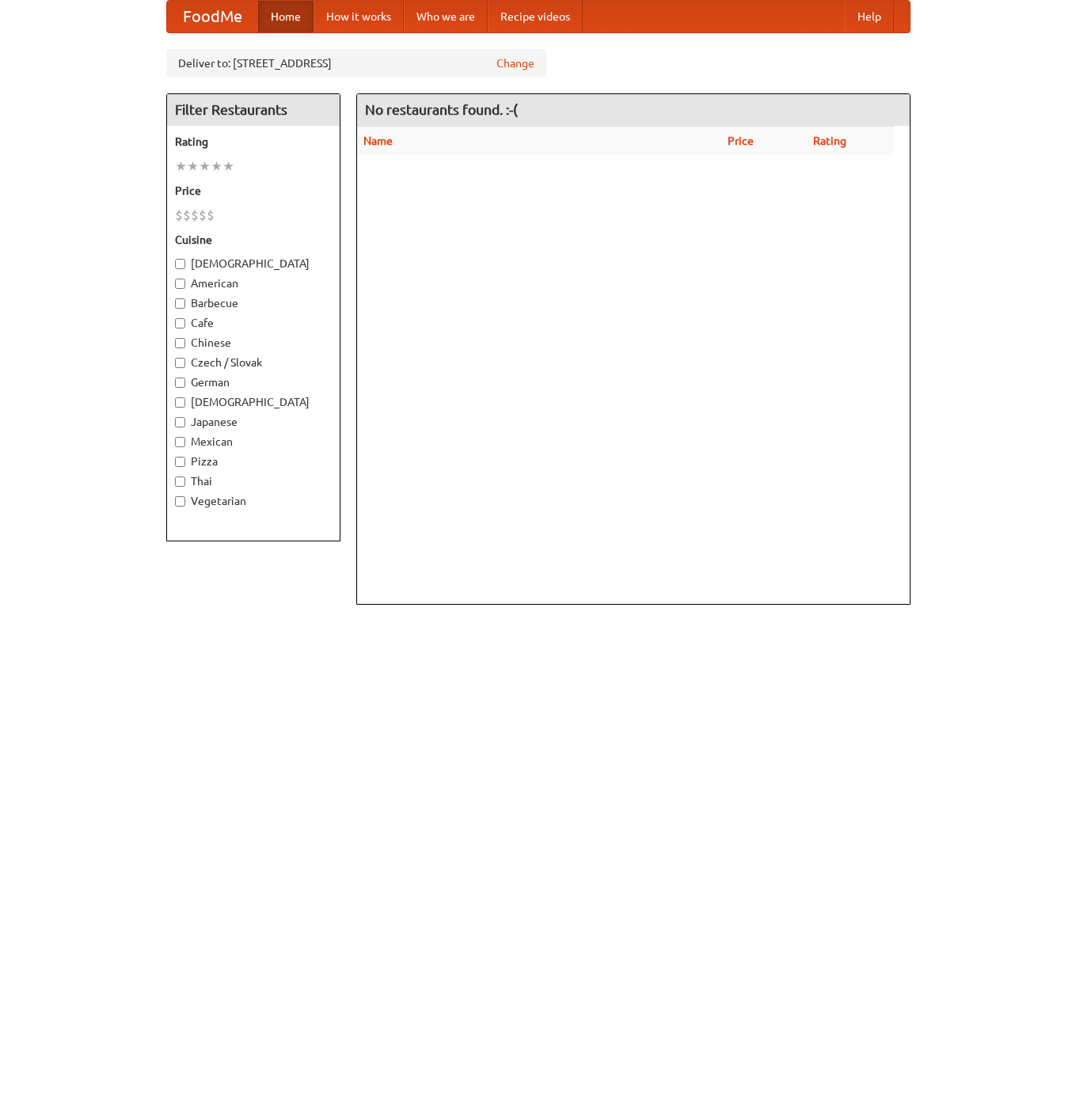  Describe the element at coordinates (358, 17) in the screenshot. I see `a: How it works` at that location.